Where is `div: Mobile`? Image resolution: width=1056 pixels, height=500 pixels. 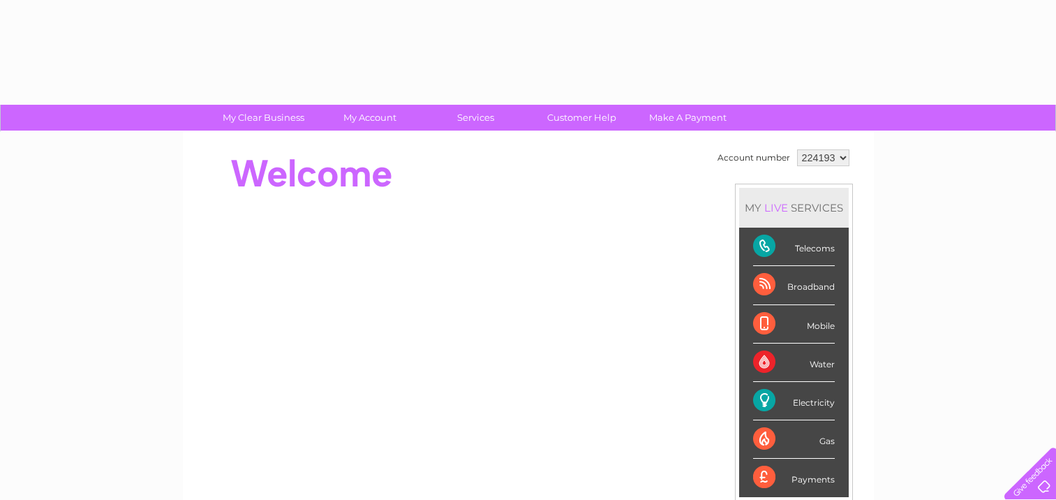 div: Mobile is located at coordinates (793, 324).